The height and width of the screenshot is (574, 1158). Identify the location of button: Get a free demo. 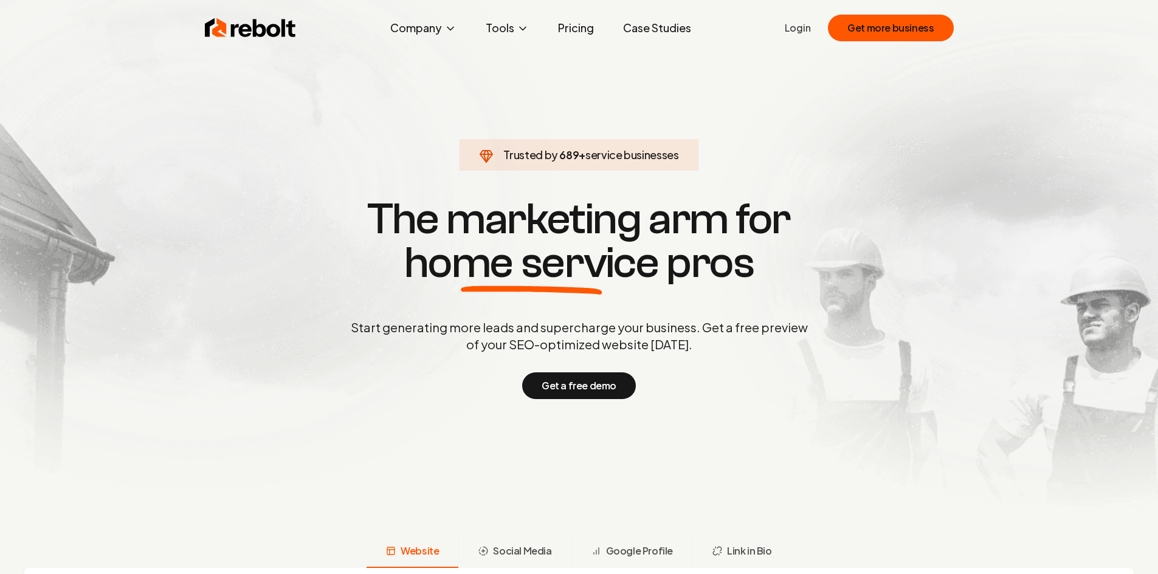
(579, 386).